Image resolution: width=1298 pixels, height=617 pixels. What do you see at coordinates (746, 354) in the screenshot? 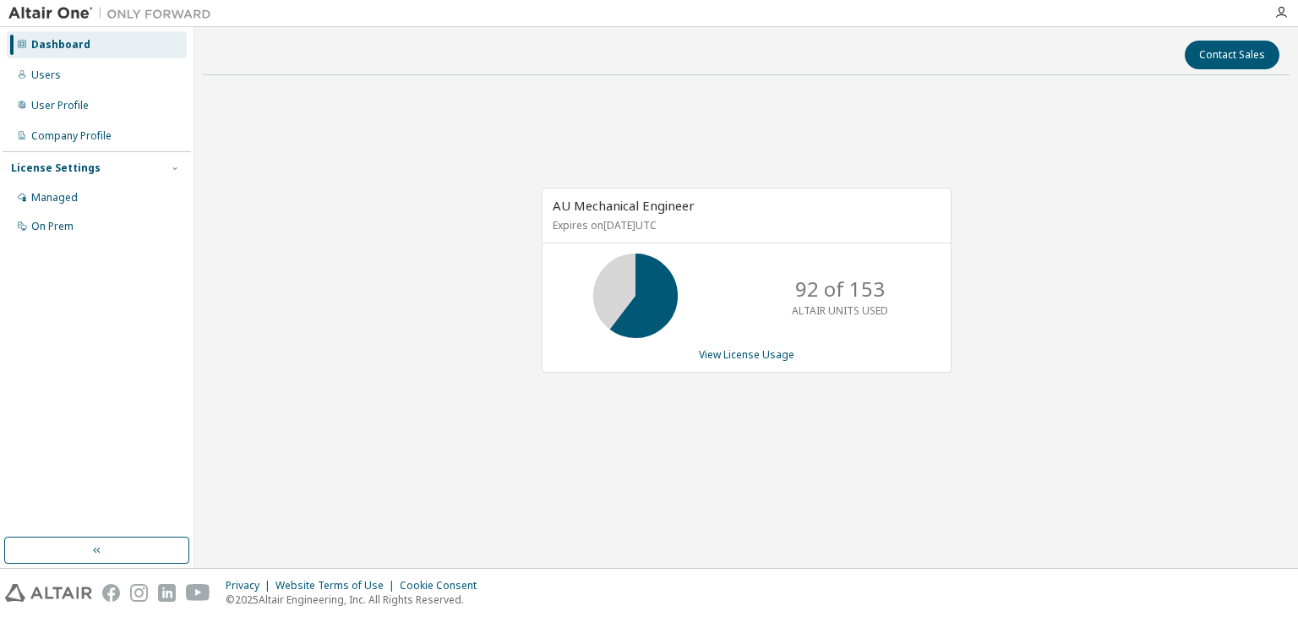
I see `a: View License Usage` at bounding box center [746, 354].